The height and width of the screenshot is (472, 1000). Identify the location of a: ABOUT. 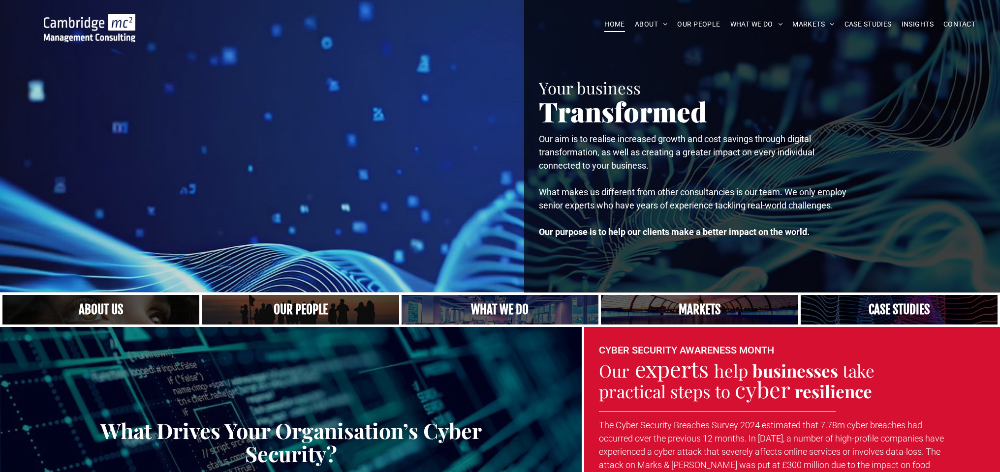
(651, 24).